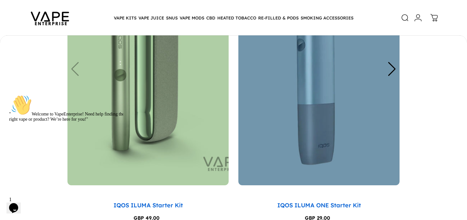 Image resolution: width=467 pixels, height=220 pixels. What do you see at coordinates (15, 13) in the screenshot?
I see `img: :wave:` at bounding box center [15, 13].